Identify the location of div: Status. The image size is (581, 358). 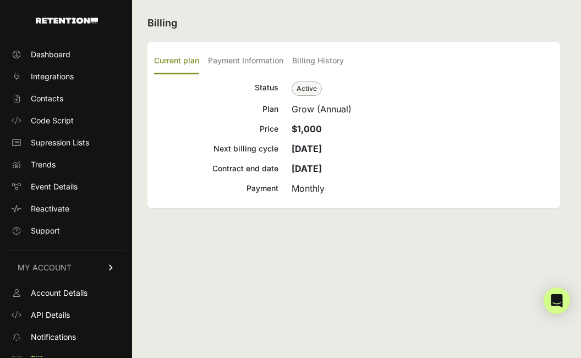
(216, 88).